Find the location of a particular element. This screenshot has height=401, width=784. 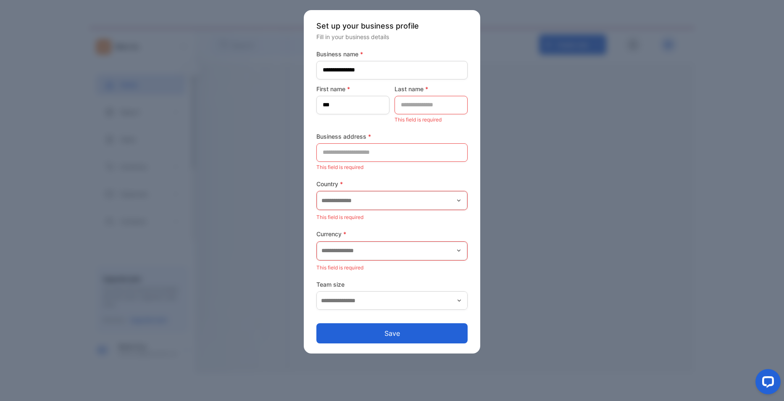

label: Business name is located at coordinates (392, 54).